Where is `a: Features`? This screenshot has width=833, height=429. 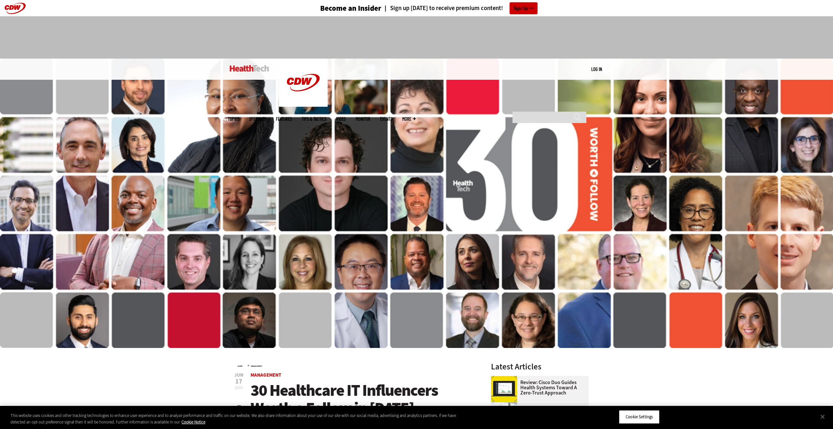
a: Features is located at coordinates (284, 119).